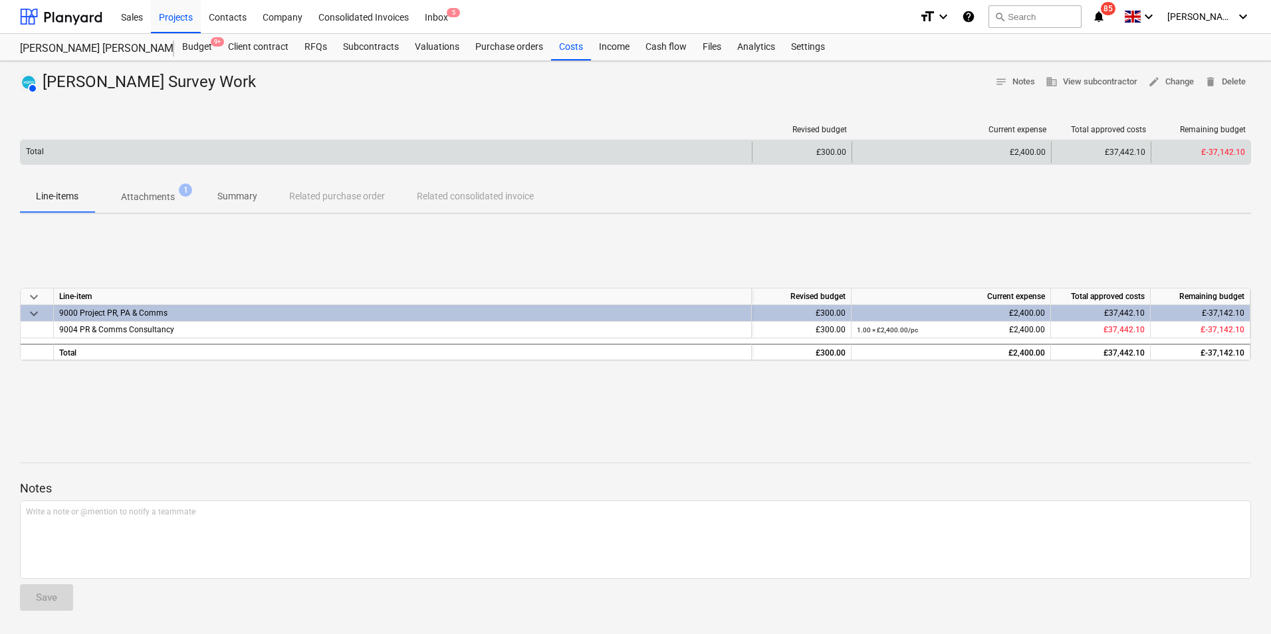 Image resolution: width=1271 pixels, height=634 pixels. Describe the element at coordinates (614, 47) in the screenshot. I see `a: Income` at that location.